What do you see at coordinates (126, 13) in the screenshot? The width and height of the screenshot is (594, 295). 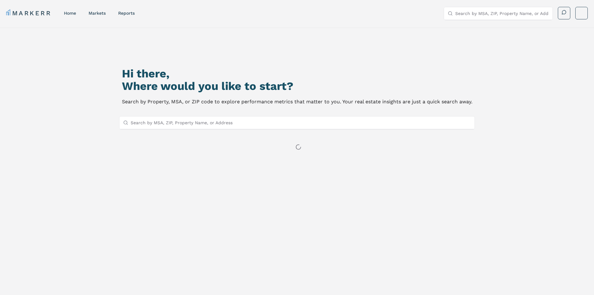 I see `a: reports` at bounding box center [126, 13].